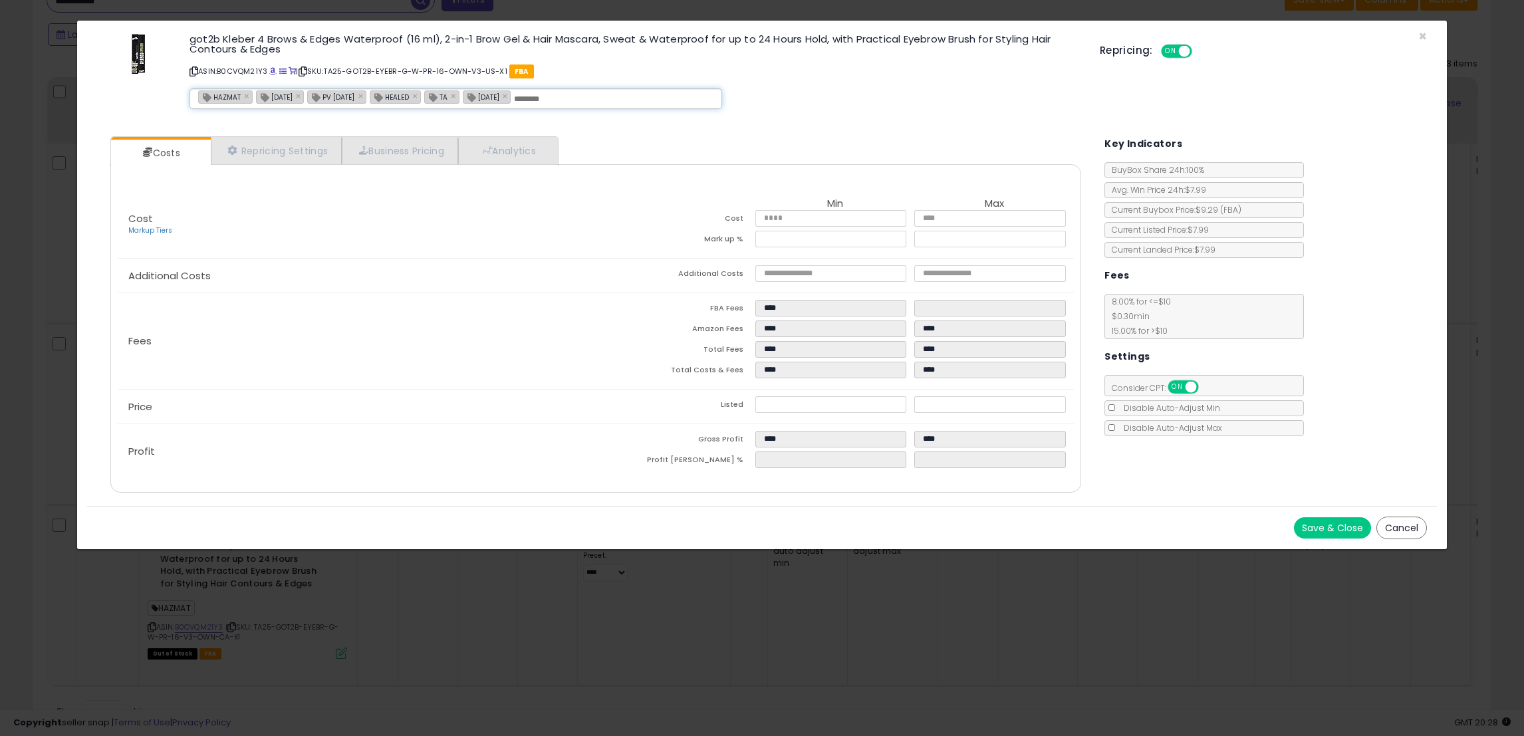 This screenshot has width=1524, height=736. I want to click on a: Repricing Settings, so click(277, 150).